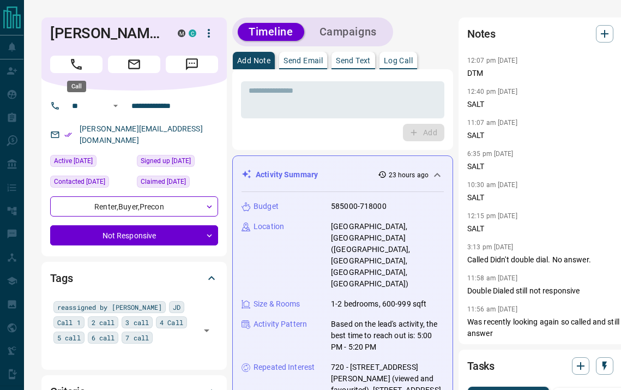  I want to click on div: Tags, so click(134, 278).